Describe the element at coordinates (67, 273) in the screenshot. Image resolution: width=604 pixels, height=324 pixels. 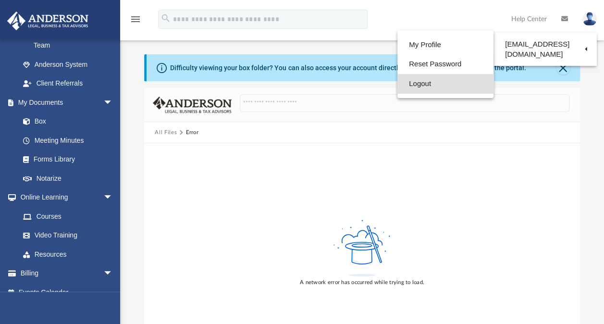
I see `a: Billingarrow_drop_down` at that location.